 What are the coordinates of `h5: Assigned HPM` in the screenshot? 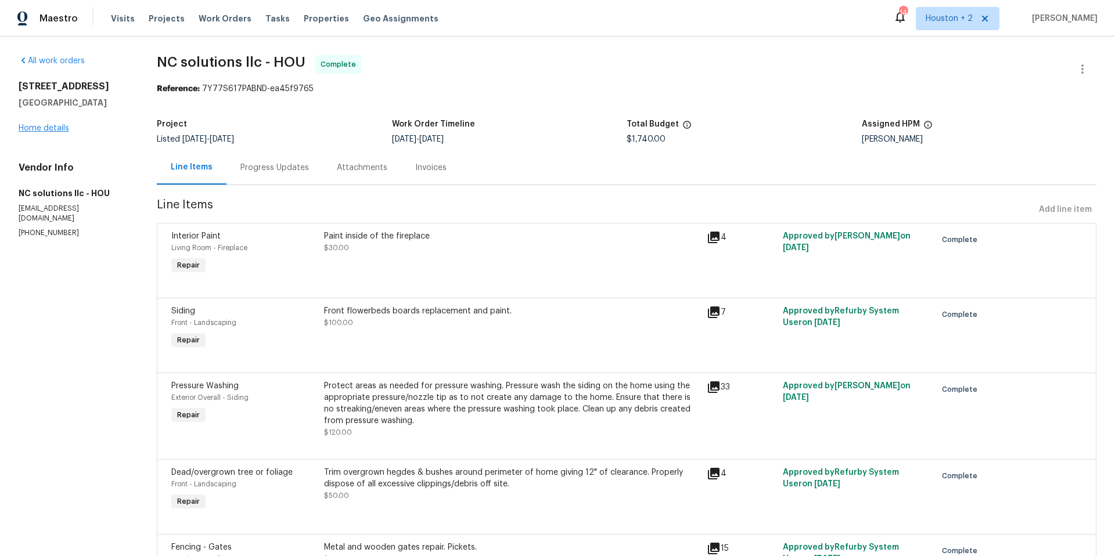 It's located at (891, 124).